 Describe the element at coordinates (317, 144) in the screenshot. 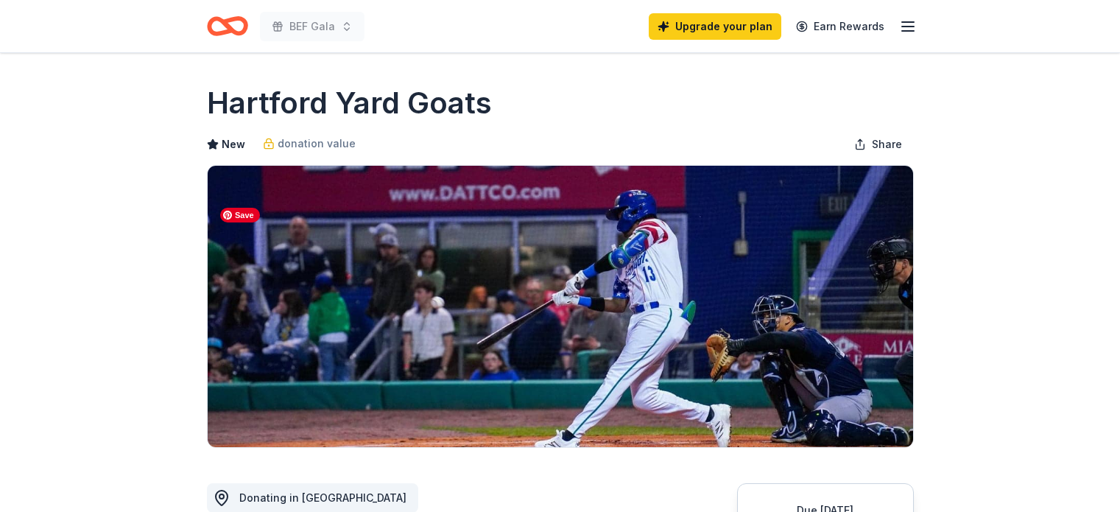

I see `span: donation value` at that location.